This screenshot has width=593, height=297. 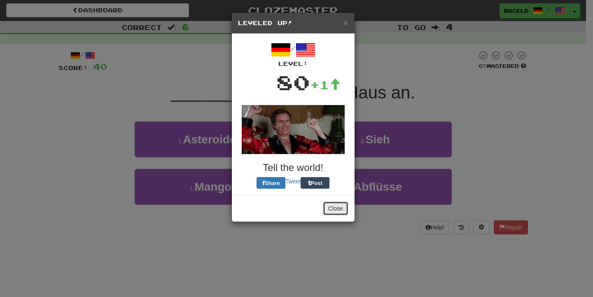 I want to click on button: Post, so click(x=315, y=183).